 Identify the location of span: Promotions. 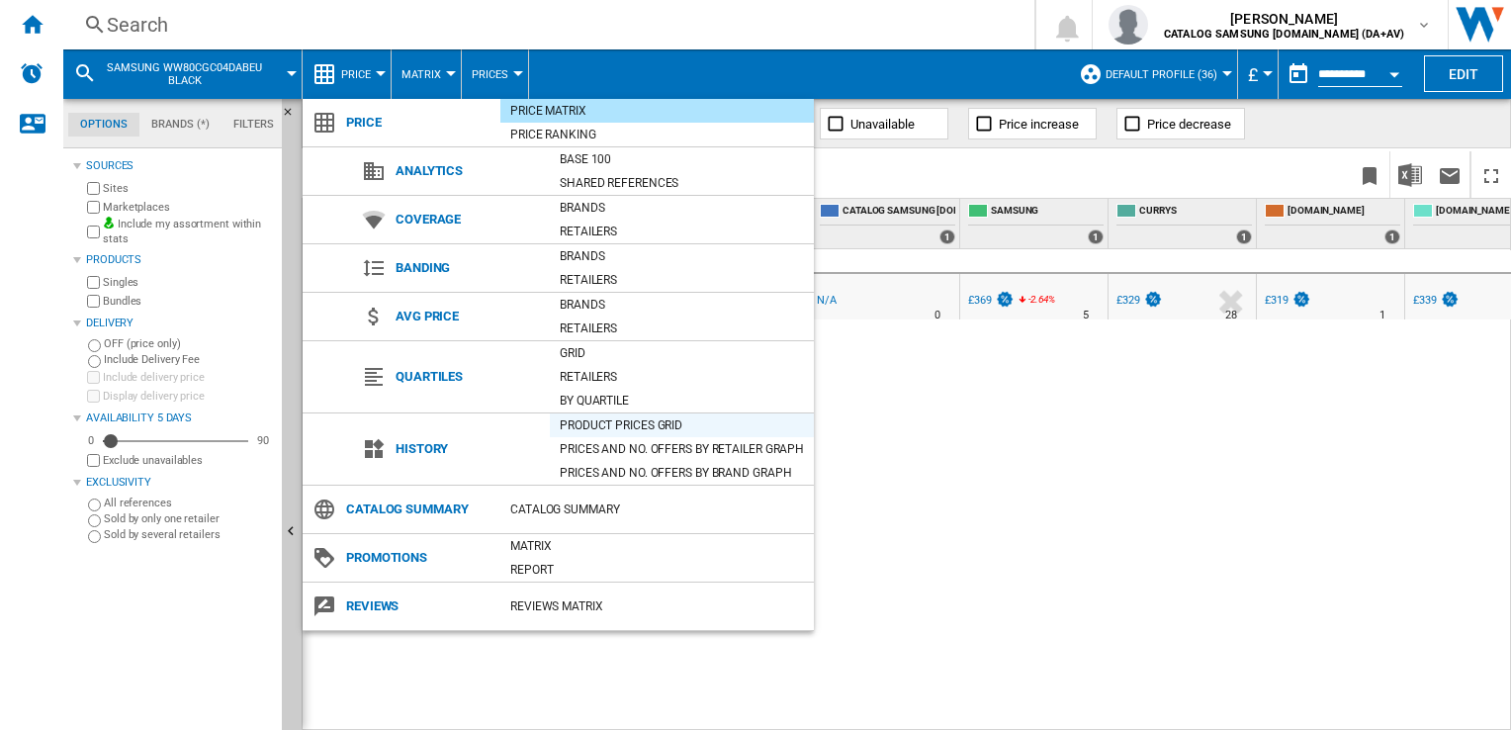
(418, 558).